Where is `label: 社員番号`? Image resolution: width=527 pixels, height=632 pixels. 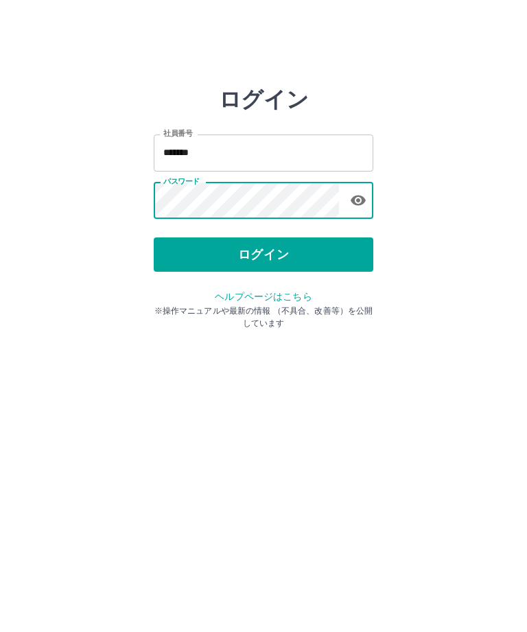 label: 社員番号 is located at coordinates (178, 133).